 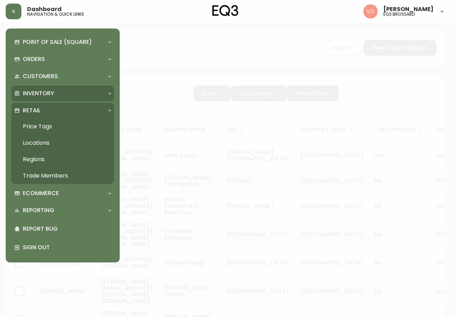 What do you see at coordinates (63, 126) in the screenshot?
I see `a: Price Tags` at bounding box center [63, 126].